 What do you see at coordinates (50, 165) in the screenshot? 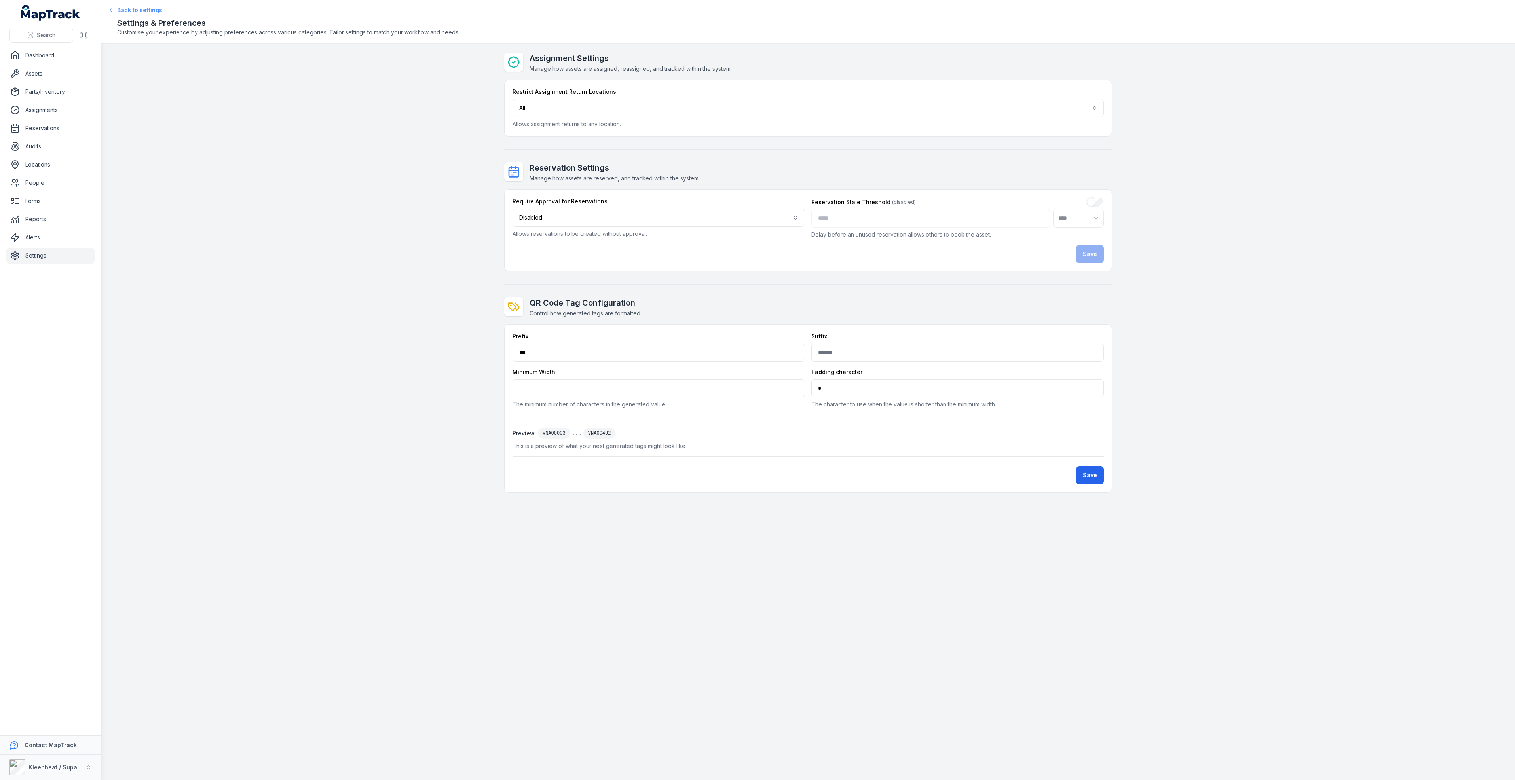
I see `a: Locations` at bounding box center [50, 165].